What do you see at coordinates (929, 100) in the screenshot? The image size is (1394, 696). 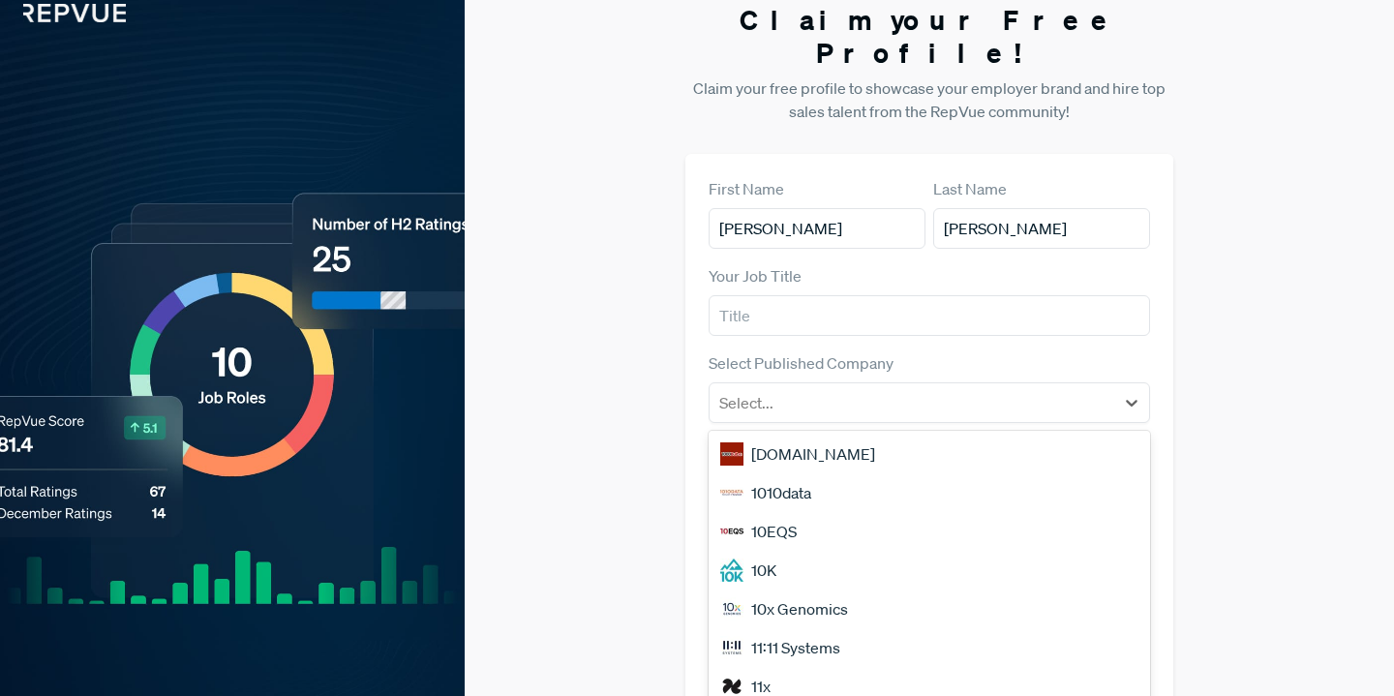 I see `p: Claim your free profile to showcase your employer brand and hire top sales talent from the RepVue...` at bounding box center [929, 100].